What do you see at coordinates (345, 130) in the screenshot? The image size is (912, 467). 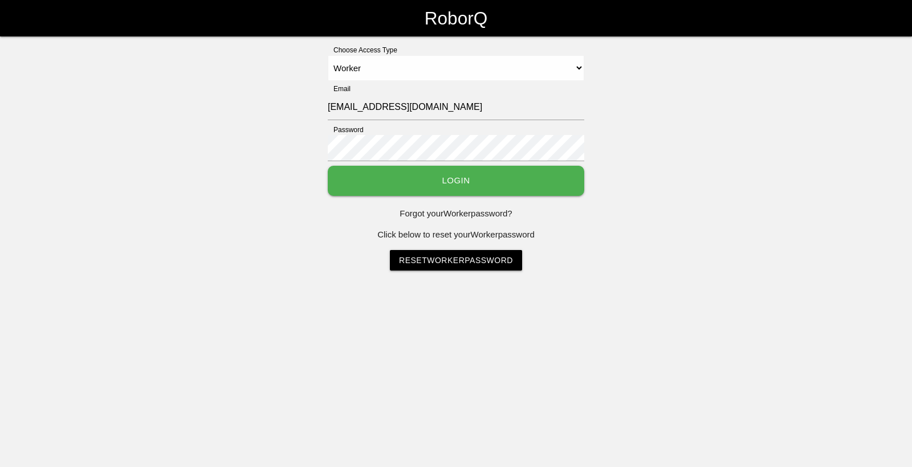 I see `label: Password` at bounding box center [345, 130].